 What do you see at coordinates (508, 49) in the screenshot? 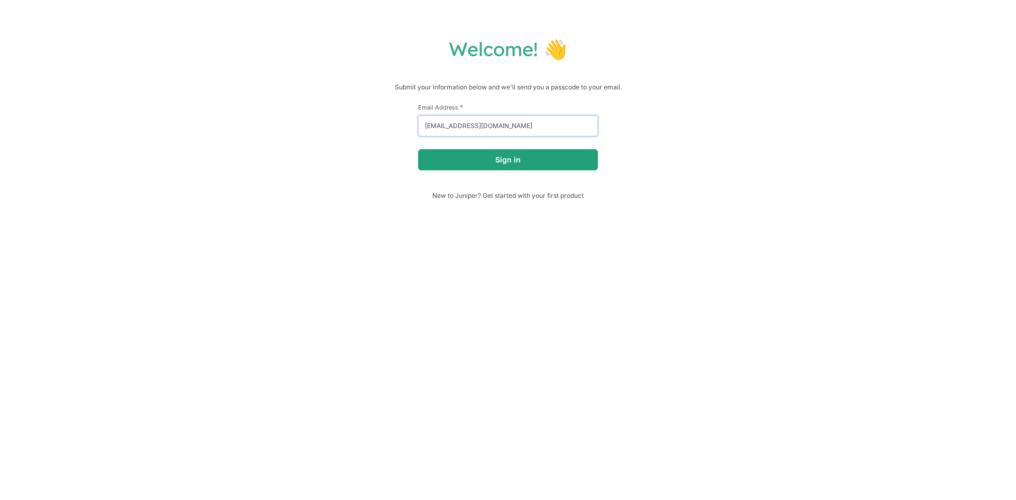
I see `h1: Welcome! 👋` at bounding box center [508, 49].